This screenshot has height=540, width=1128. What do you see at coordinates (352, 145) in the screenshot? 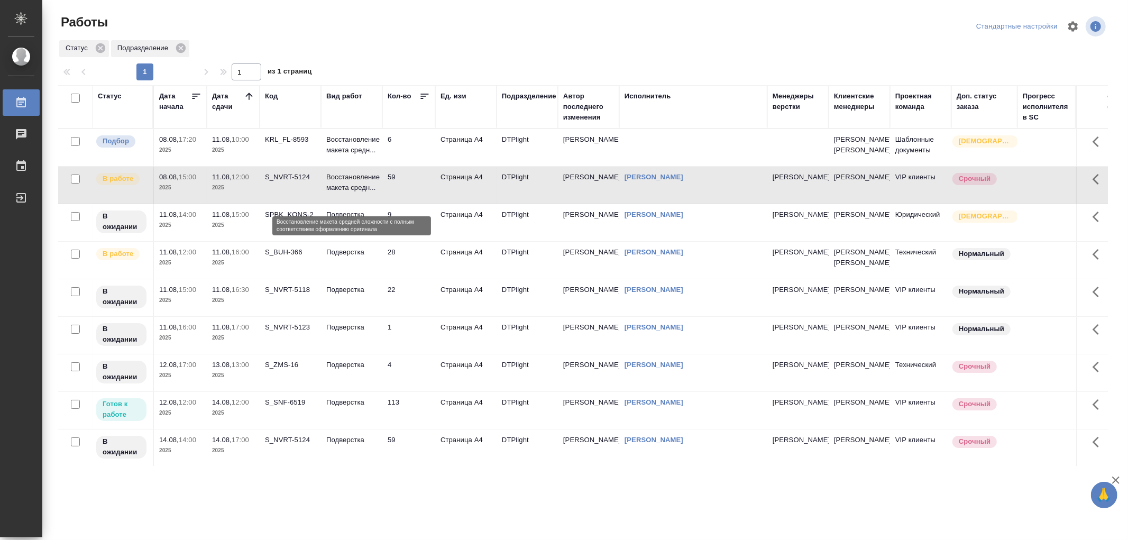
I see `p: Восстановление макета средн...` at bounding box center [352, 145].